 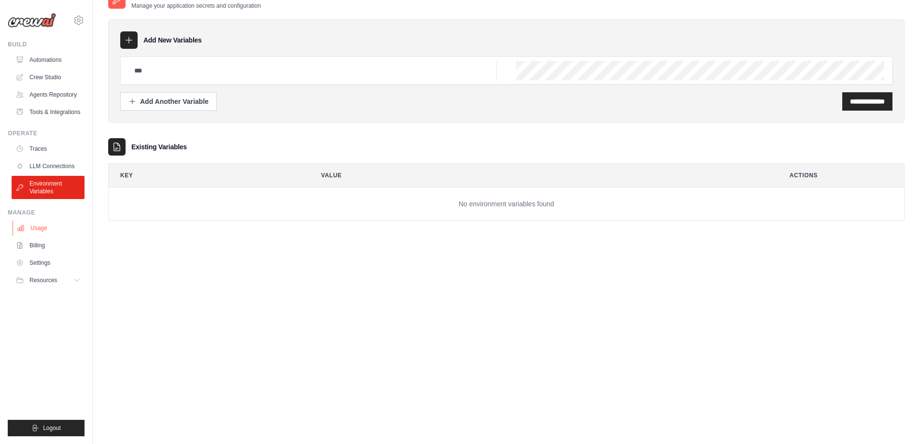 What do you see at coordinates (48, 112) in the screenshot?
I see `a: Tools & Integrations` at bounding box center [48, 112].